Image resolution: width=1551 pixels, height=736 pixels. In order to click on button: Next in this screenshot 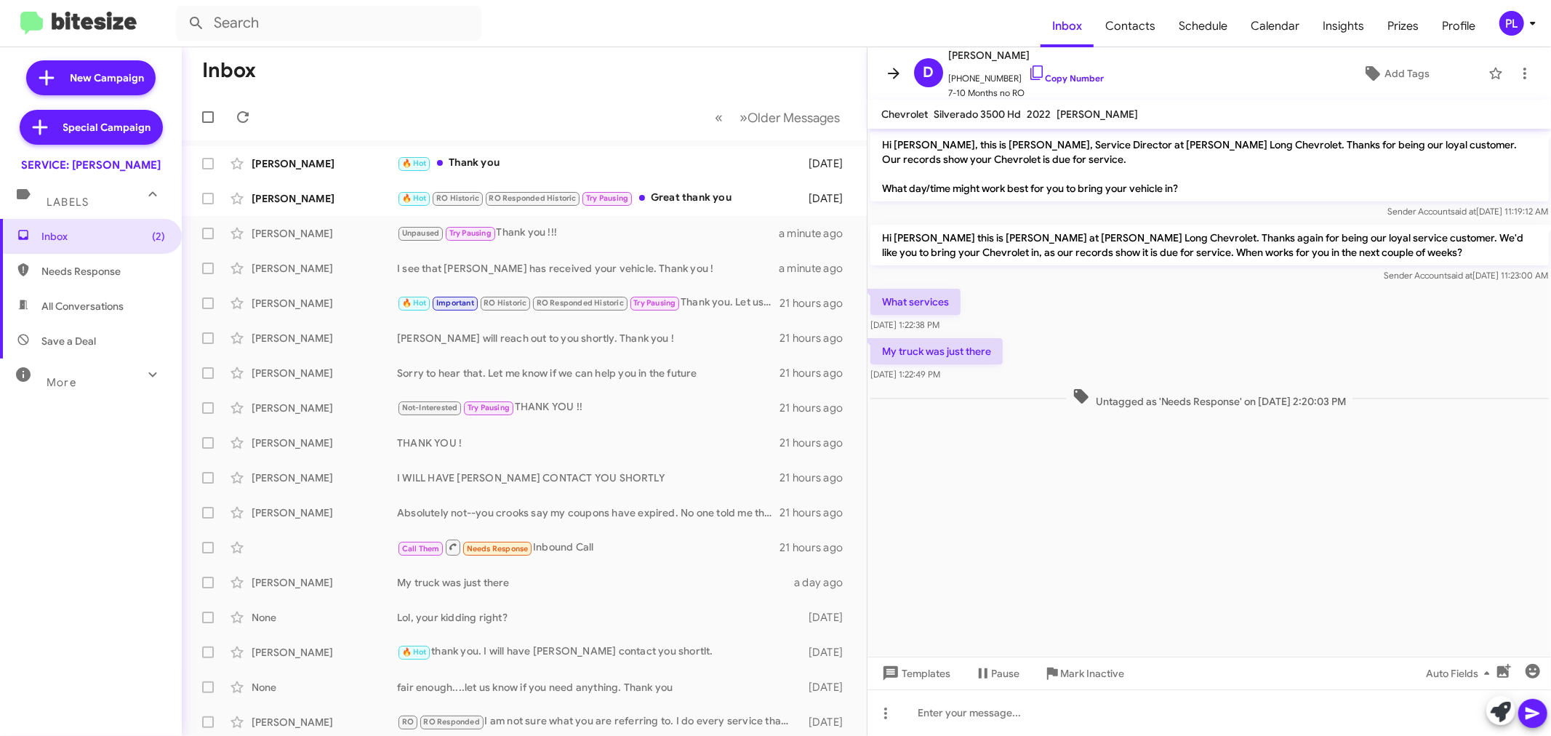, I will do `click(790, 117)`.